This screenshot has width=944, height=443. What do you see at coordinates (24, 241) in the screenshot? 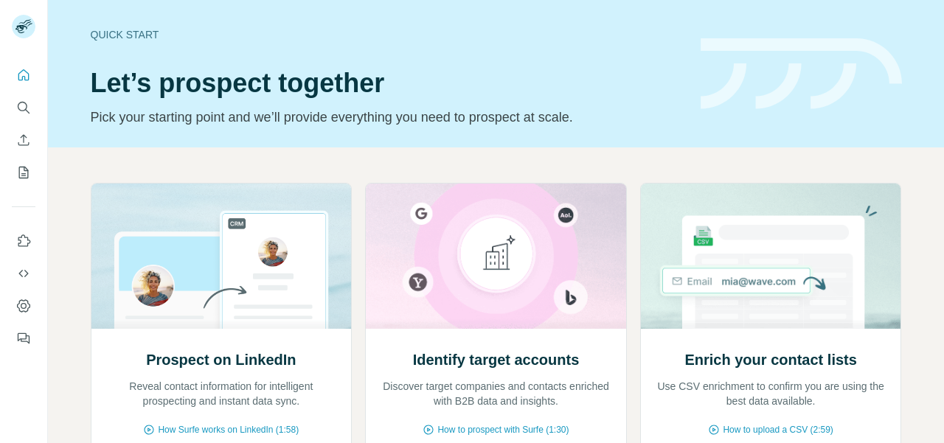
I see `button: Use Surfe on LinkedIn` at bounding box center [24, 241].